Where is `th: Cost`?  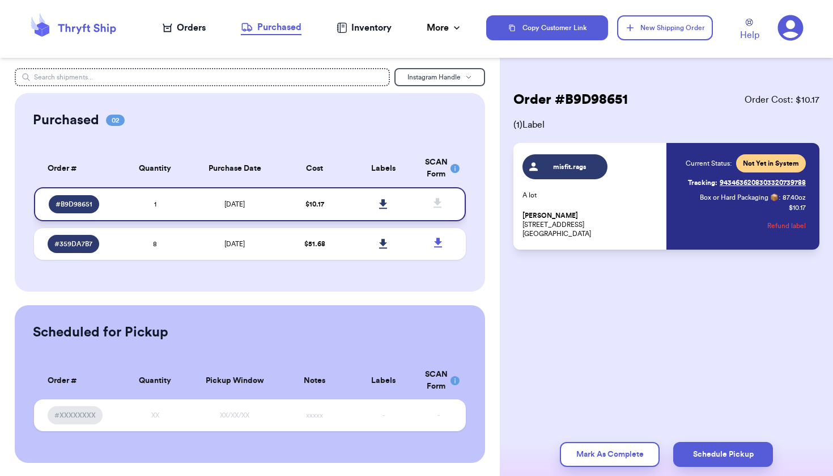
th: Cost is located at coordinates (315, 168).